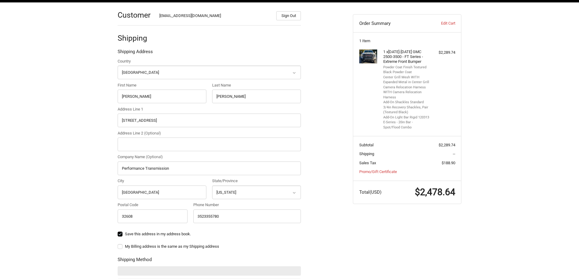 Image resolution: width=579 pixels, height=279 pixels. I want to click on legend: Shipping Method, so click(135, 261).